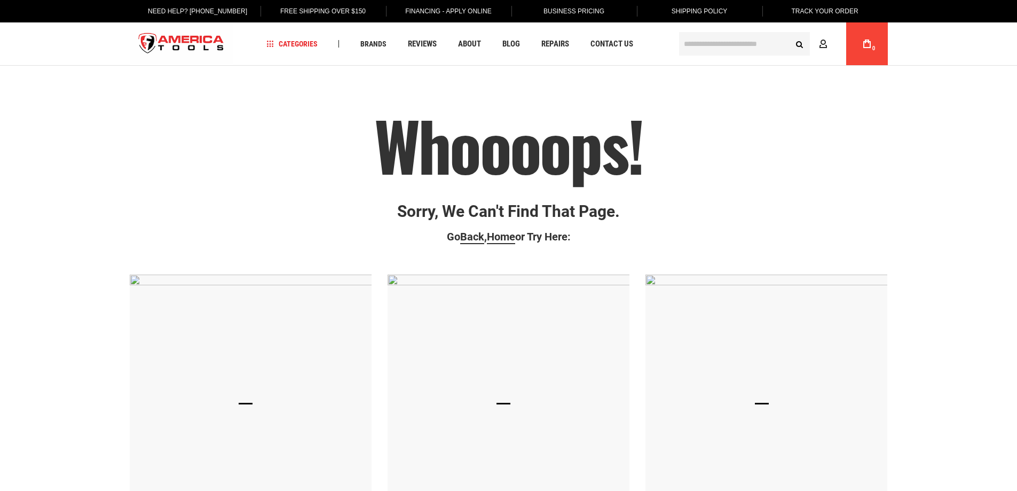 This screenshot has height=491, width=1017. What do you see at coordinates (182, 44) in the screenshot?
I see `img: America Tools` at bounding box center [182, 44].